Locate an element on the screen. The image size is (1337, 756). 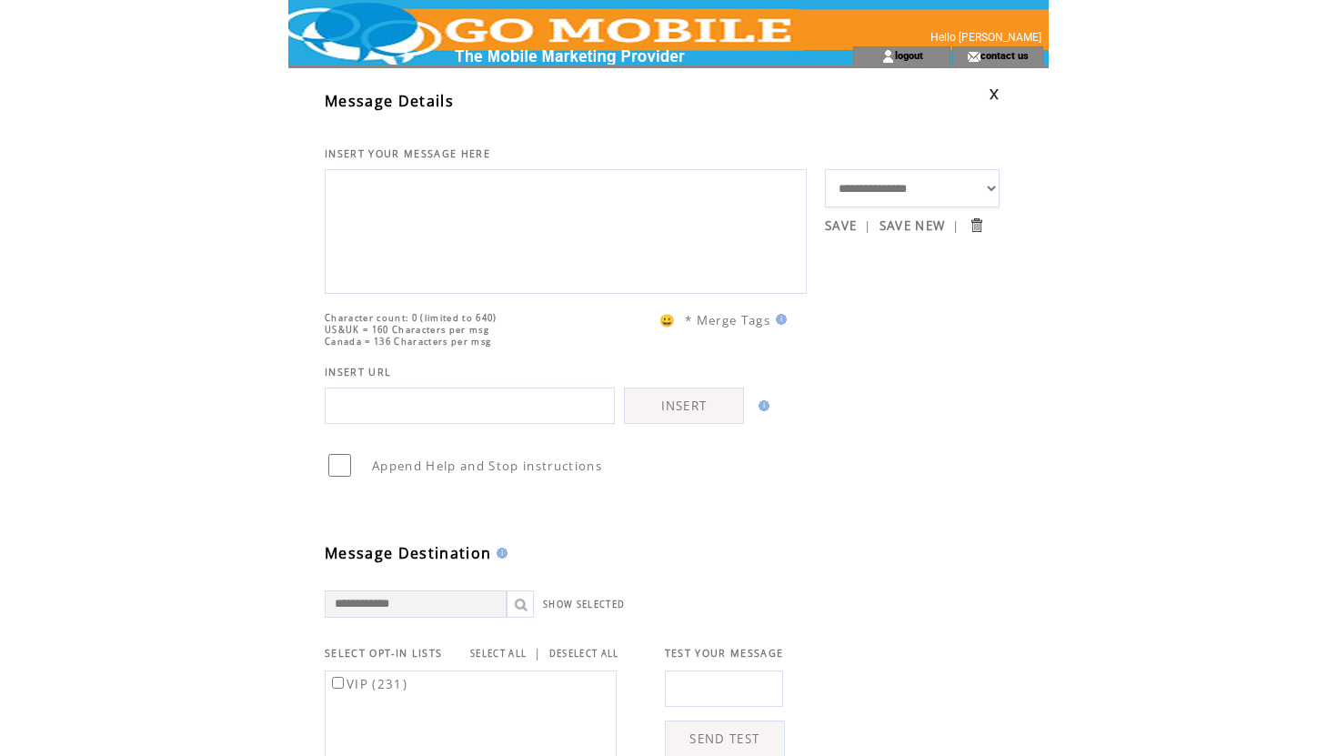
span: Message Details is located at coordinates (389, 101).